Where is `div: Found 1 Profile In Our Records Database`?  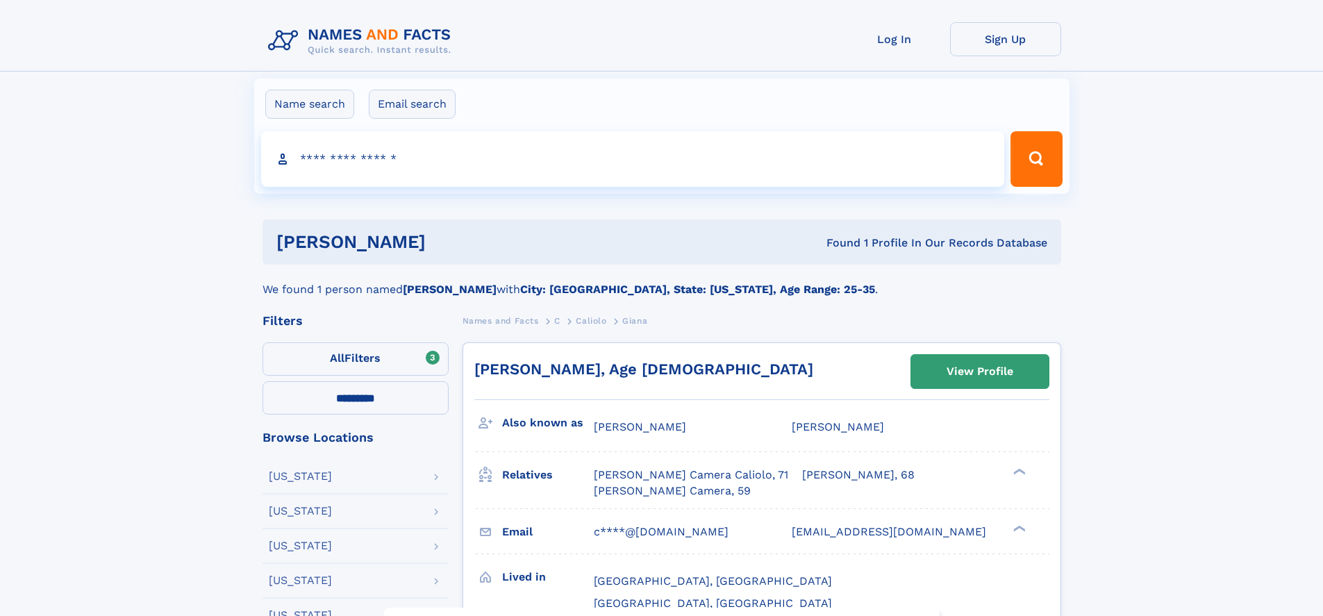 div: Found 1 Profile In Our Records Database is located at coordinates (836, 243).